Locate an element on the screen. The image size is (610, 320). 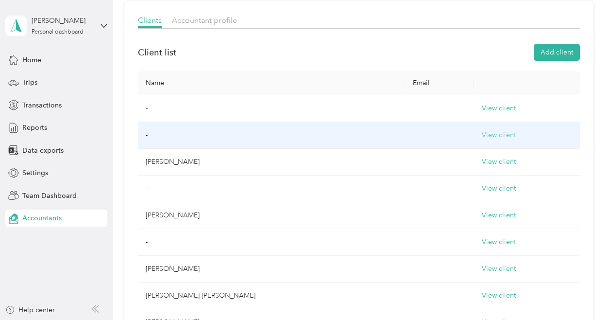
div: Help center is located at coordinates (30, 309).